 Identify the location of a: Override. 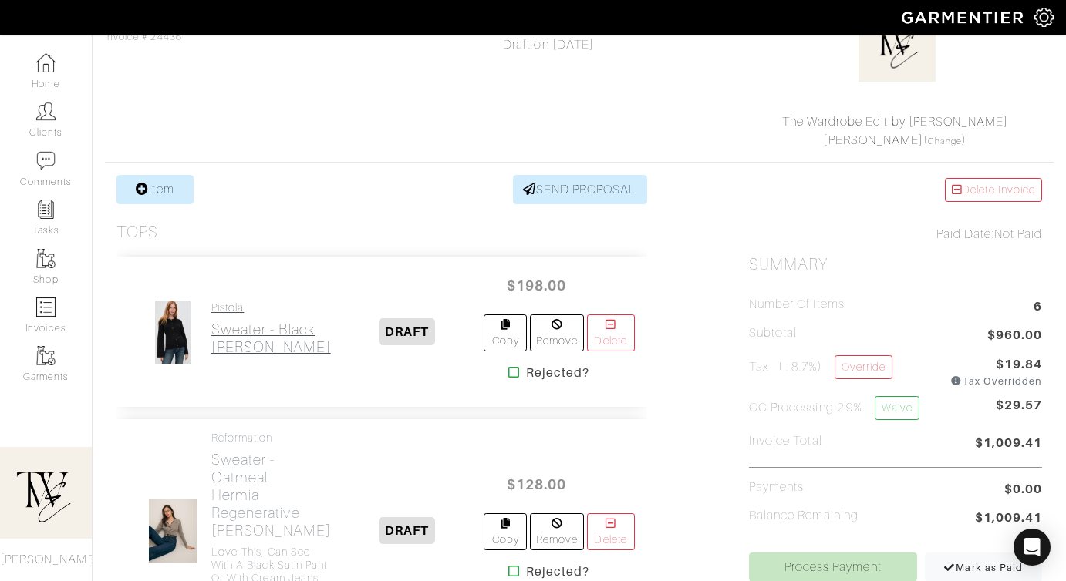
(863, 367).